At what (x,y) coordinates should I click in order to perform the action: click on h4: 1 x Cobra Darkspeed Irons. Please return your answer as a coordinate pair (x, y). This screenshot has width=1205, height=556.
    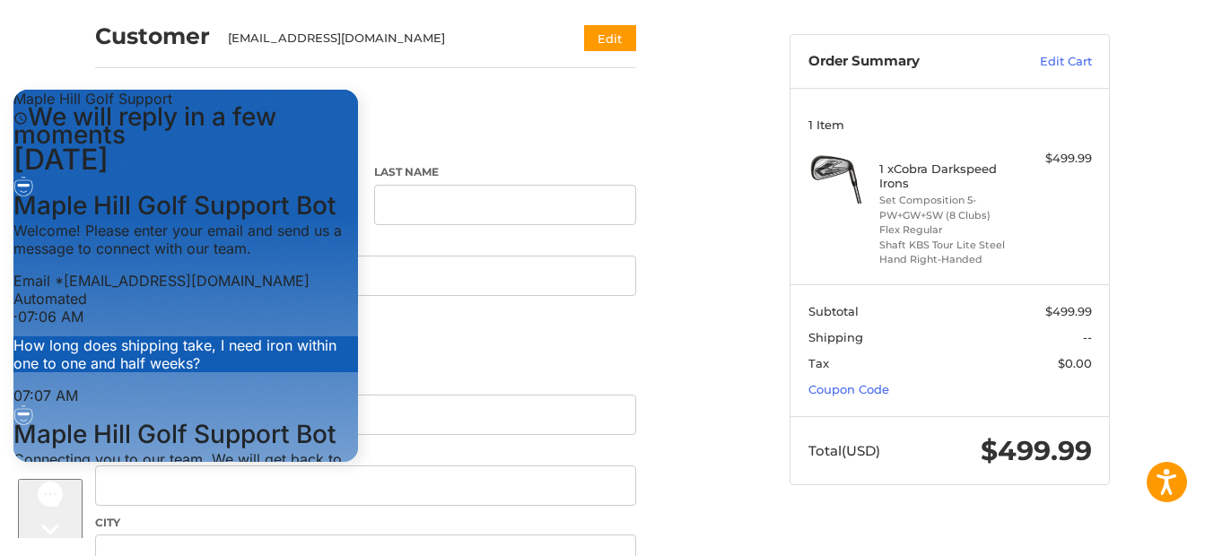
    Looking at the image, I should click on (947, 176).